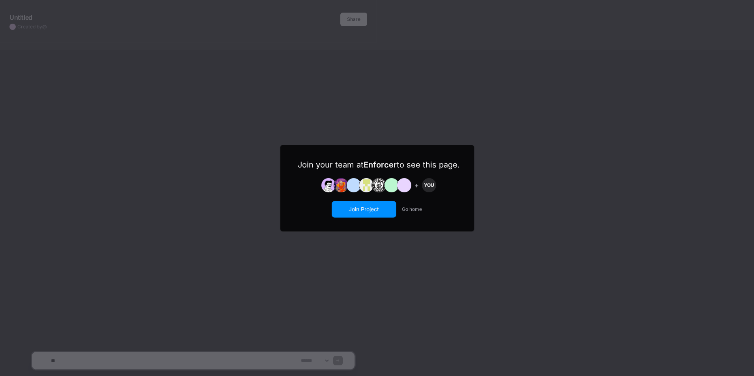  I want to click on img: 113127504, so click(341, 185).